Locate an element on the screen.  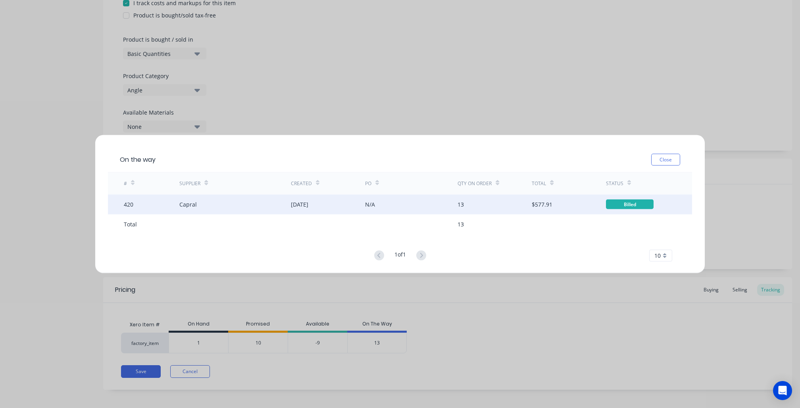
div: 420 is located at coordinates (128, 204).